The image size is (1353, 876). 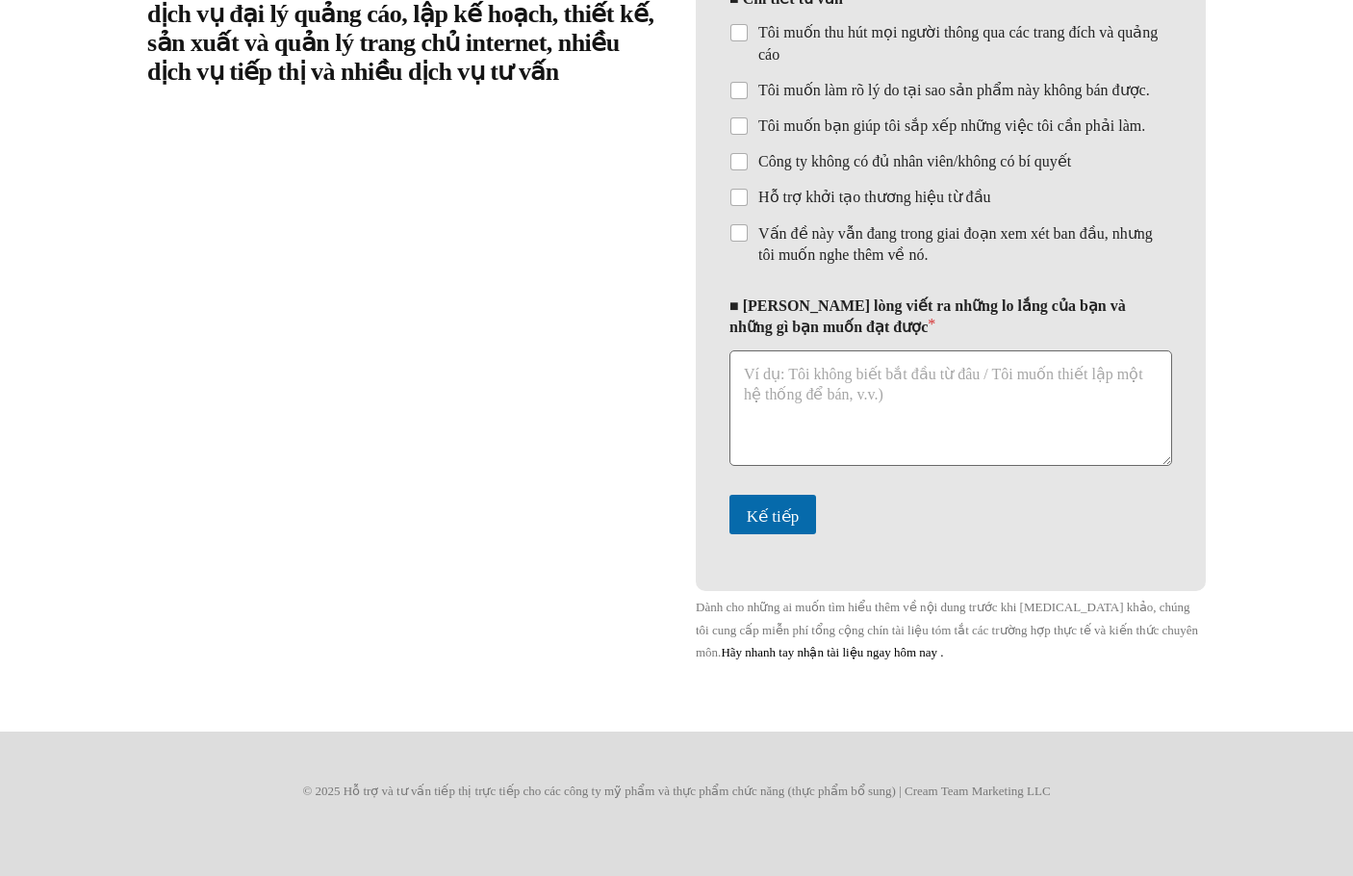 What do you see at coordinates (958, 42) in the screenshot?
I see `font: Tôi muốn thu hút mọi người thông qua các trang đích và quảng cáo` at bounding box center [958, 42].